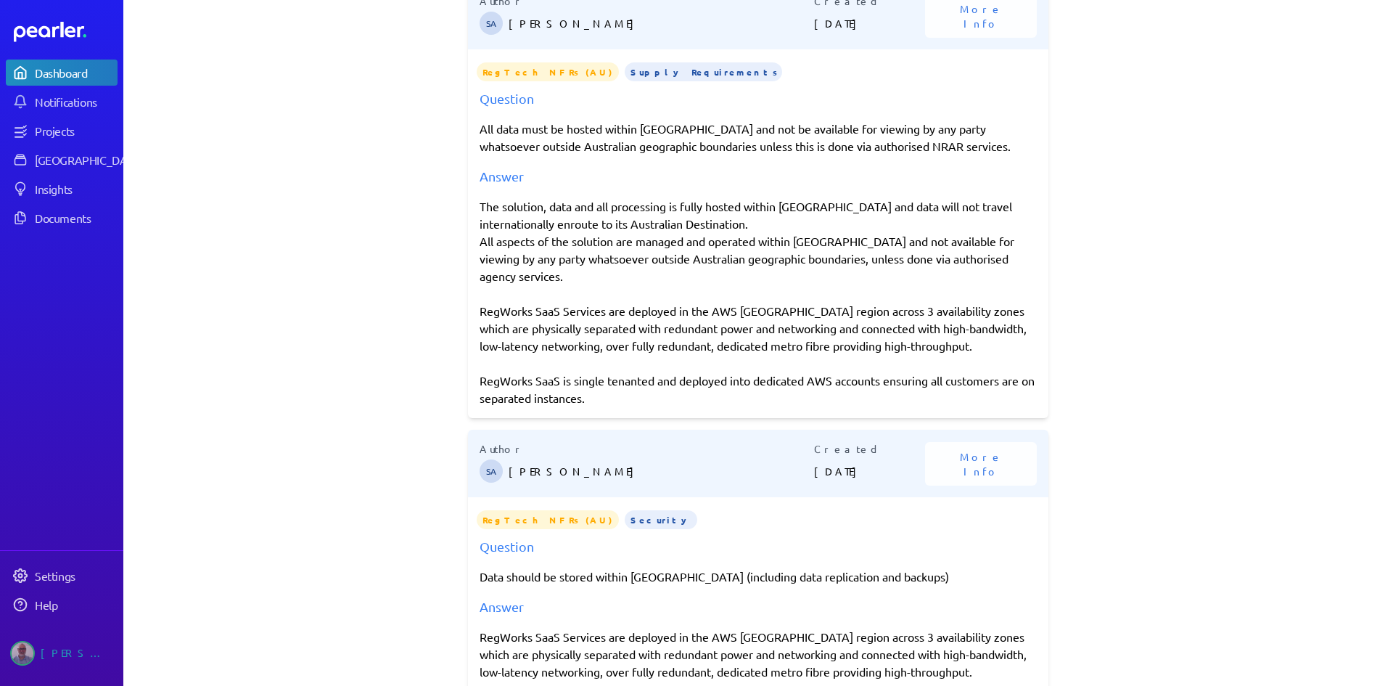  Describe the element at coordinates (75, 218) in the screenshot. I see `div: Documents` at that location.